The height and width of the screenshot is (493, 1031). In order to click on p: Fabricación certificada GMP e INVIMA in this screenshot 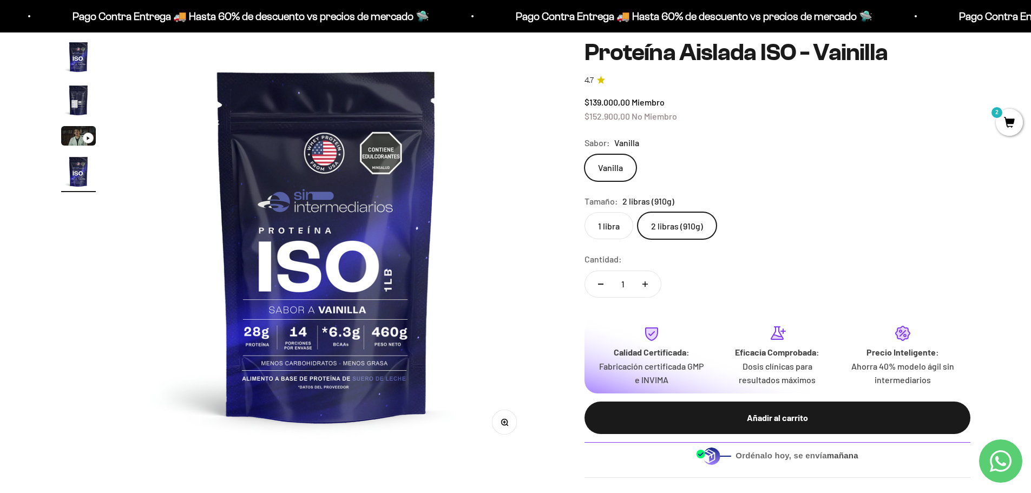, I will do `click(652, 373)`.